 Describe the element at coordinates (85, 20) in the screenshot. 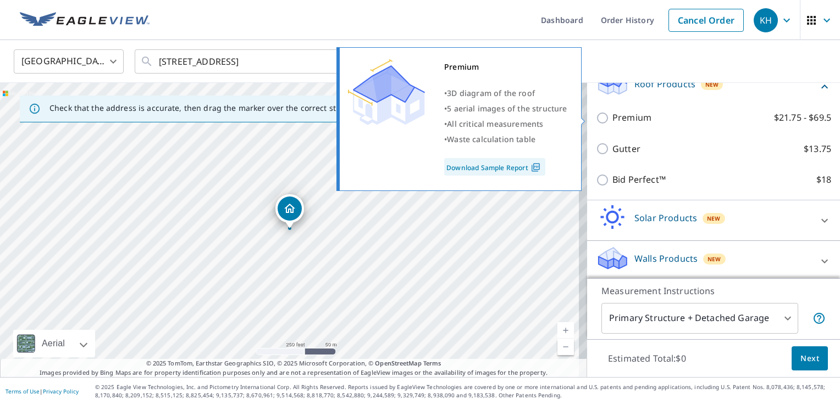

I see `img: EV Logo` at that location.